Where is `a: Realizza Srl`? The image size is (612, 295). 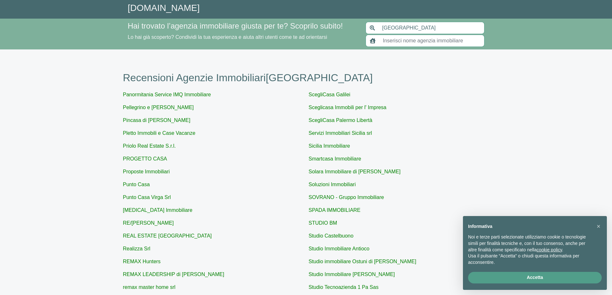
a: Realizza Srl is located at coordinates (136, 249).